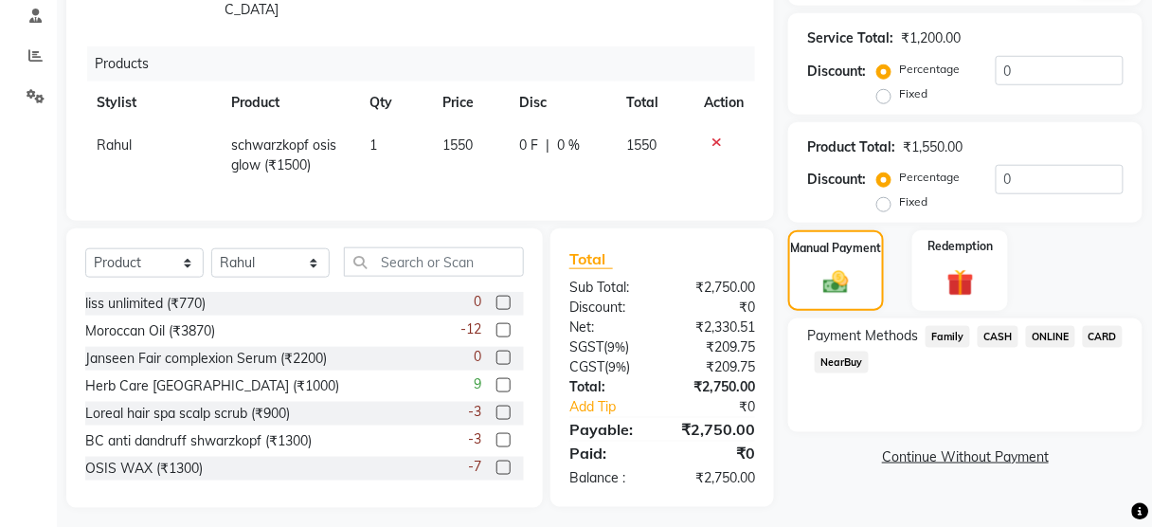 The height and width of the screenshot is (527, 1152). What do you see at coordinates (475, 466) in the screenshot?
I see `span: -7` at bounding box center [475, 466].